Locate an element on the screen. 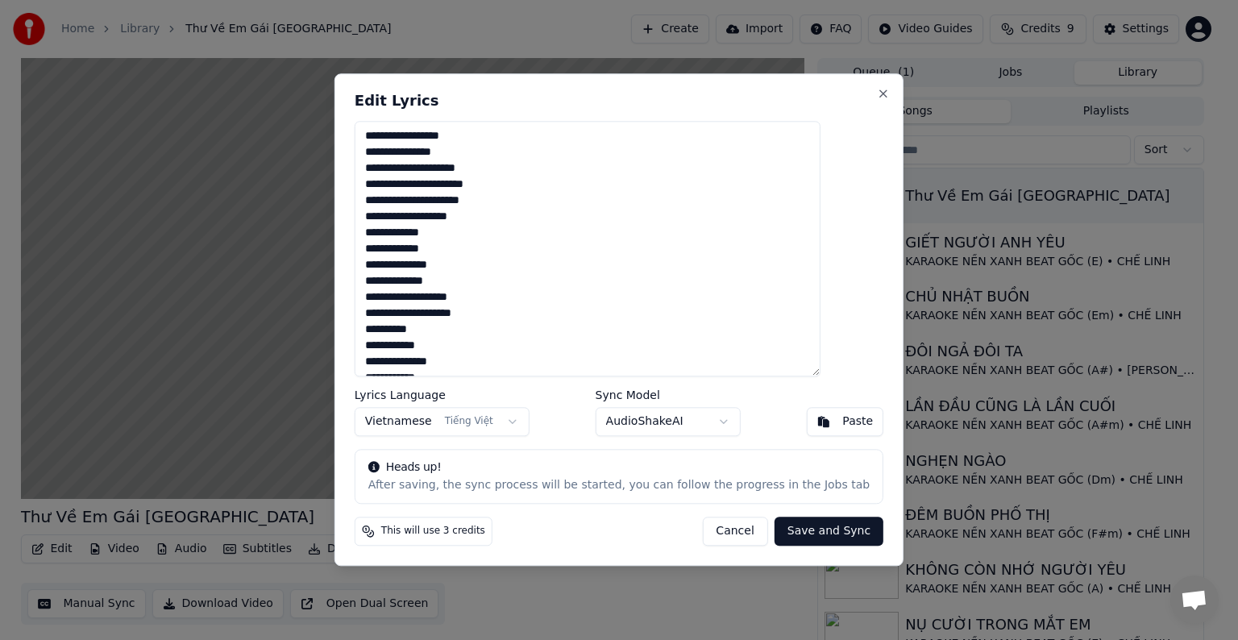 The height and width of the screenshot is (640, 1238). div: Heads up! is located at coordinates (619, 468).